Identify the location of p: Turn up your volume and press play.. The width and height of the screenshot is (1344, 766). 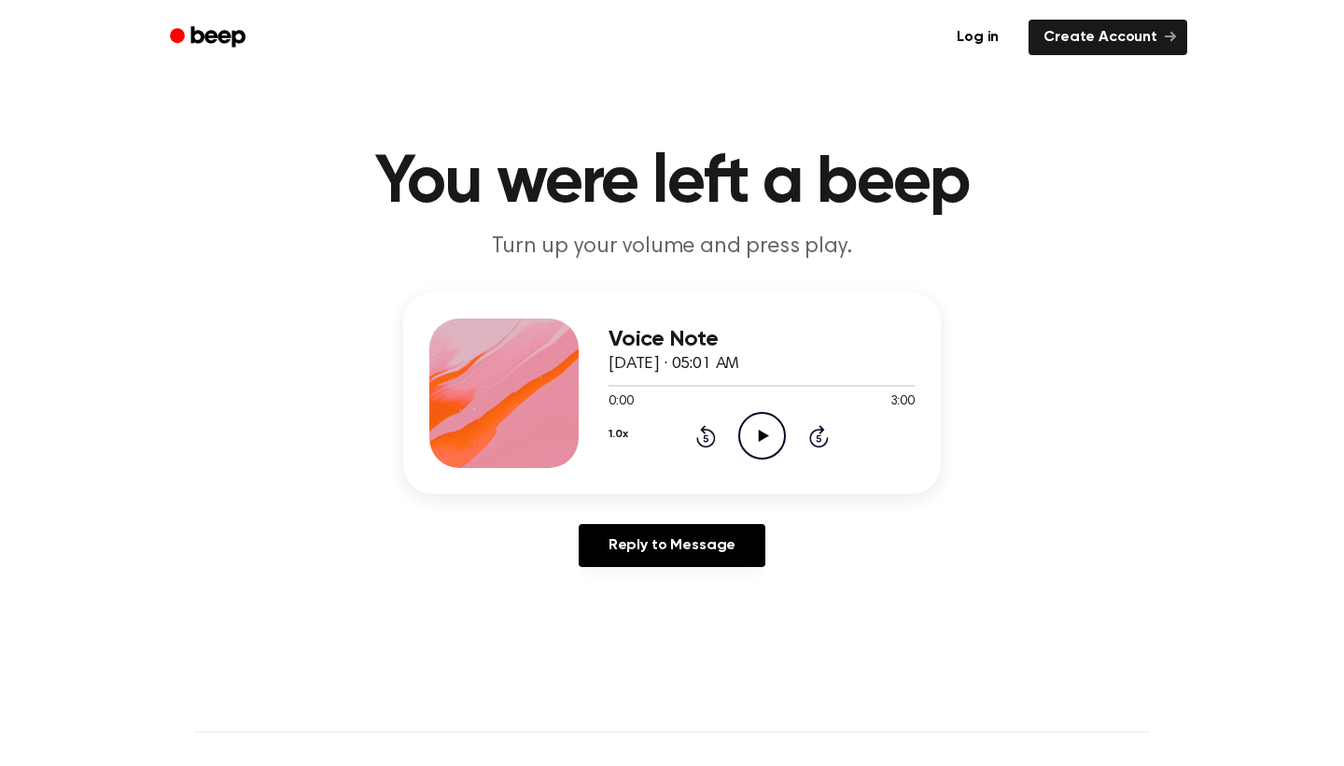
(672, 246).